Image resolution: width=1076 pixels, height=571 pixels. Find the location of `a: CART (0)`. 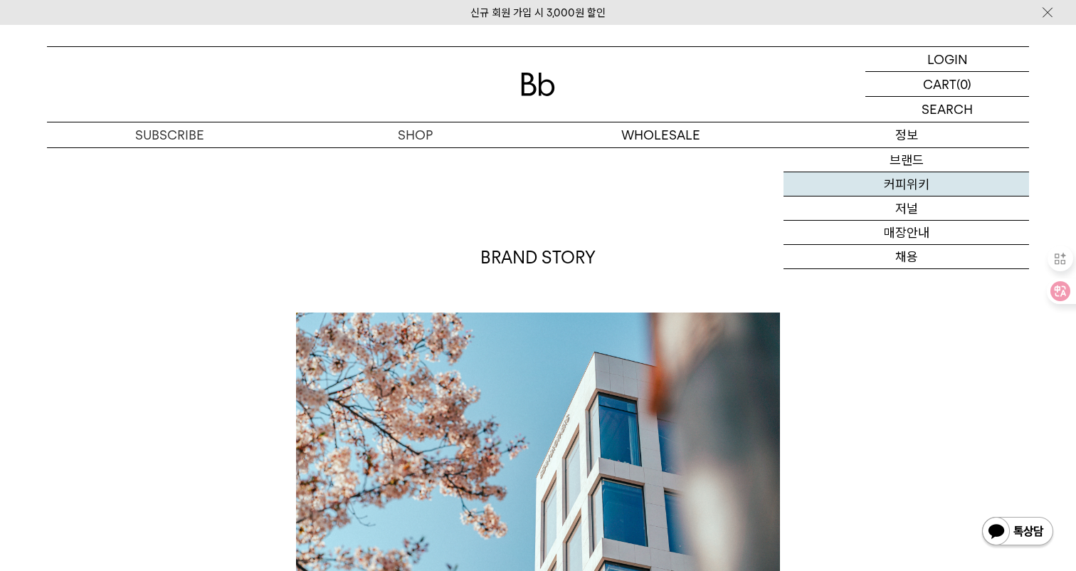

a: CART (0) is located at coordinates (947, 84).